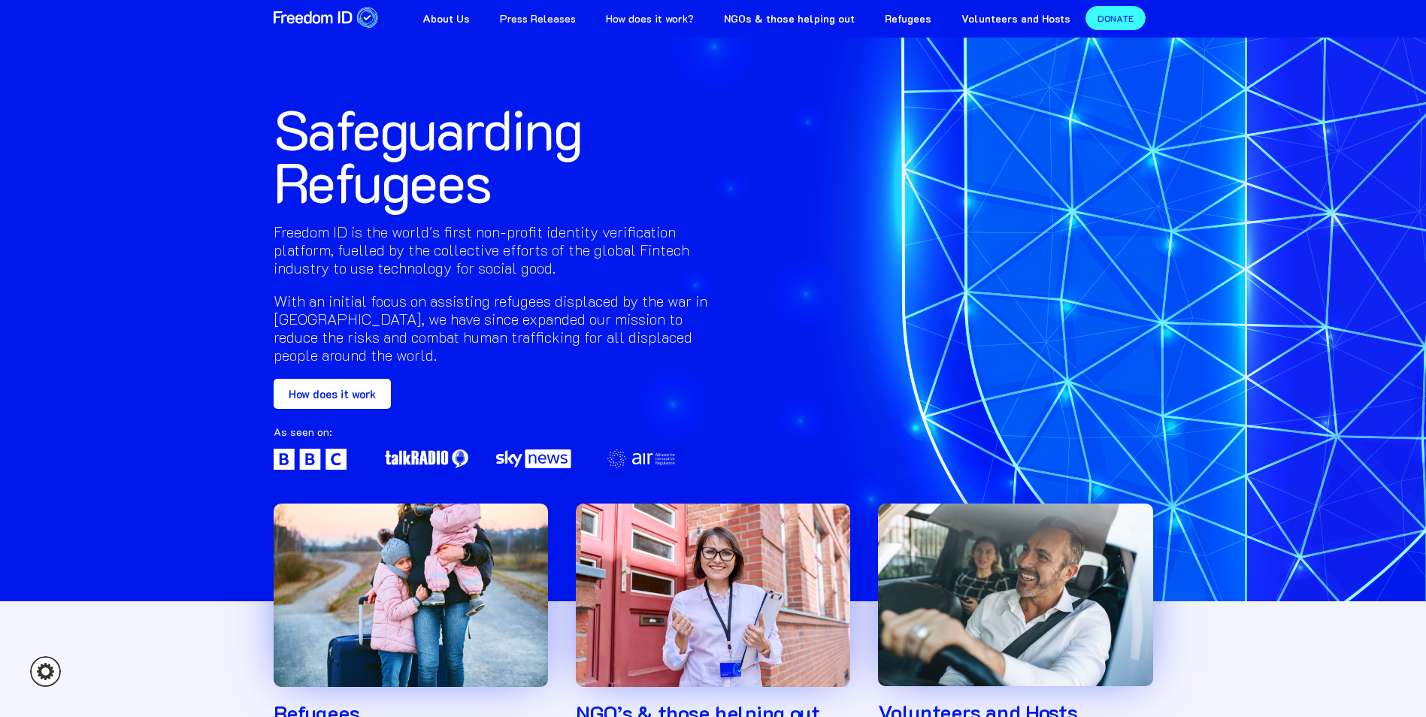  Describe the element at coordinates (490, 437) in the screenshot. I see `div: As seen on:` at that location.